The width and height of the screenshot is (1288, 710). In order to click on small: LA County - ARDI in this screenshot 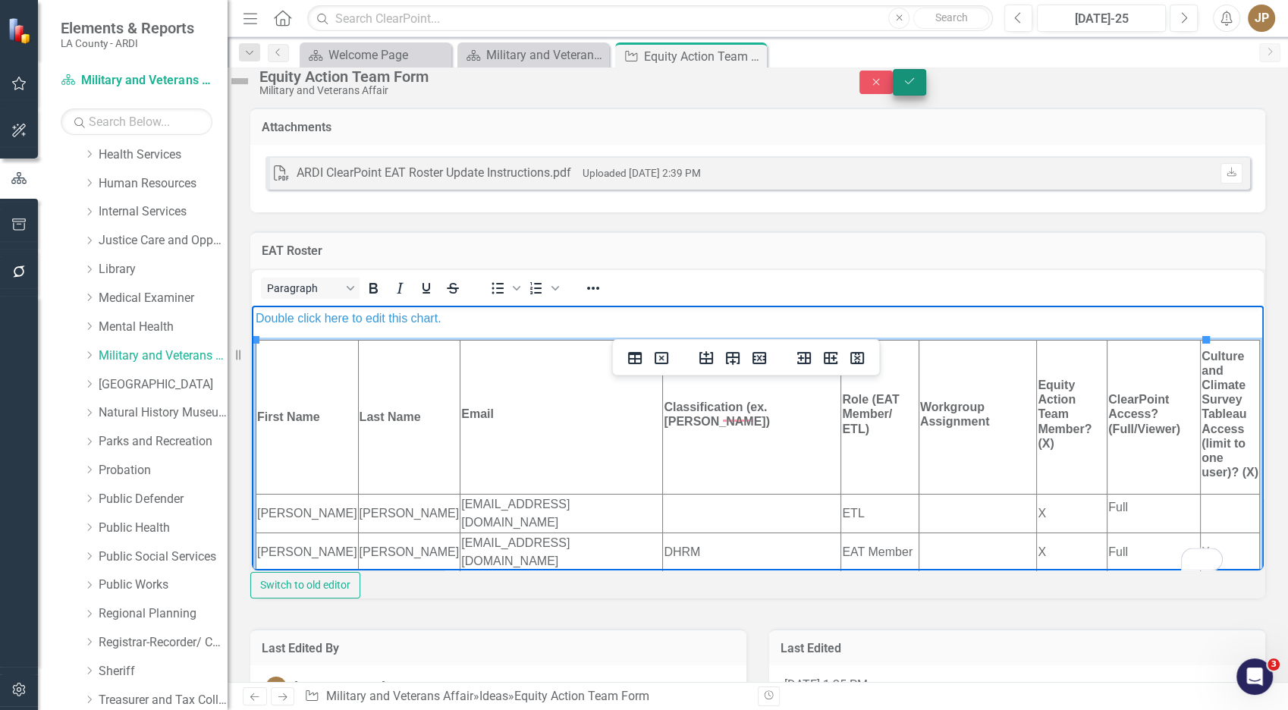, I will do `click(127, 43)`.